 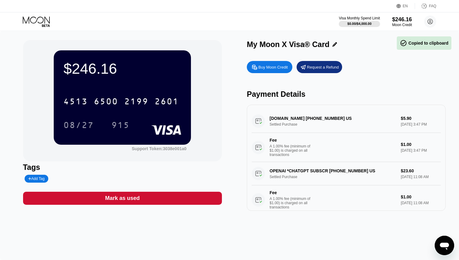 I want to click on div: Payment Details, so click(x=346, y=94).